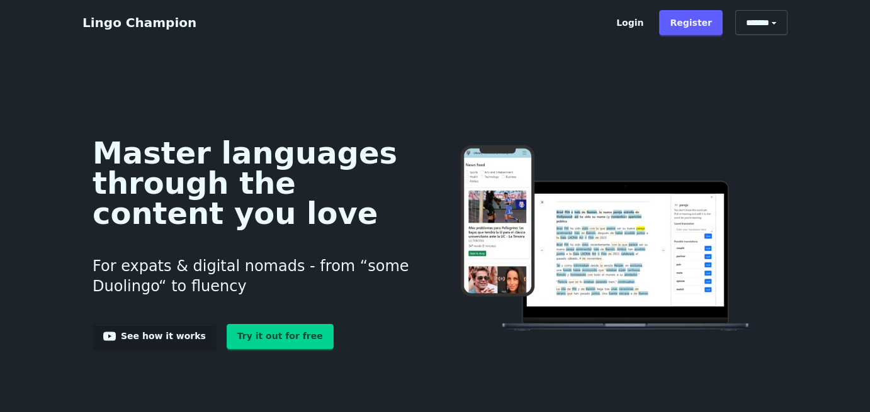 The image size is (870, 412). Describe the element at coordinates (154, 337) in the screenshot. I see `a: See how it works` at that location.